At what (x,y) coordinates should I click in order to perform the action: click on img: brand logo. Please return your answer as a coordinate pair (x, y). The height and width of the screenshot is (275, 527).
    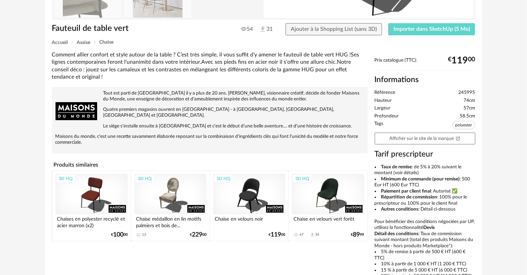
    Looking at the image, I should click on (76, 111).